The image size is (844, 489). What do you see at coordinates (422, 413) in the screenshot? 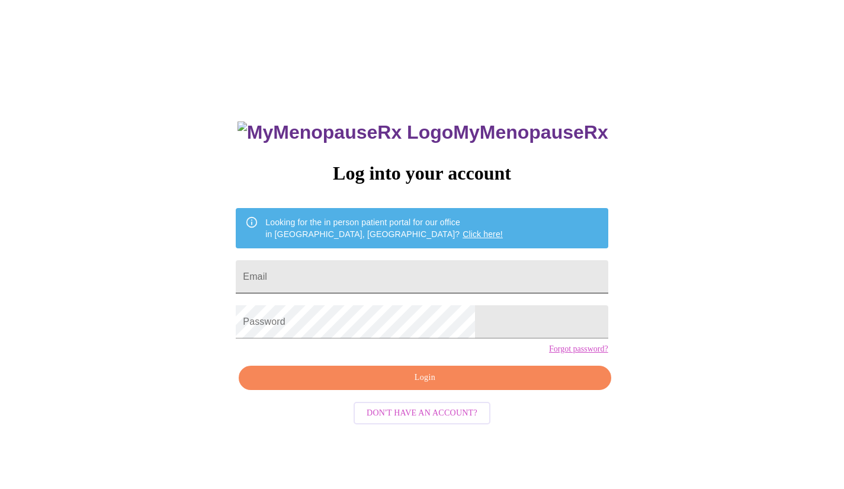
I see `button: Don't have an account?` at bounding box center [422, 413].